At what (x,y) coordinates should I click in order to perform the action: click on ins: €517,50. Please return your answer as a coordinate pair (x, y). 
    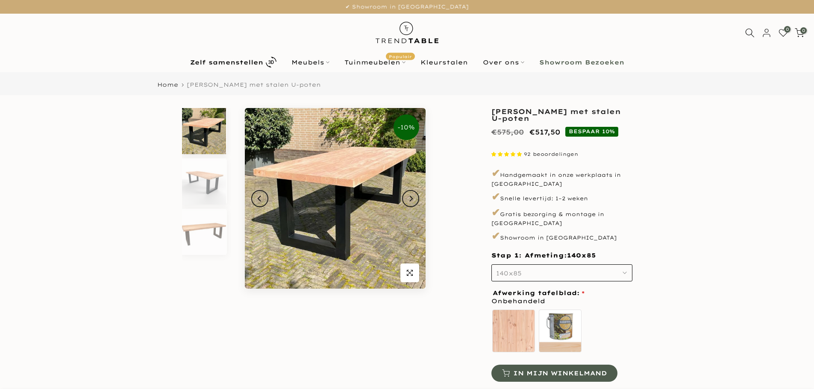
    Looking at the image, I should click on (545, 132).